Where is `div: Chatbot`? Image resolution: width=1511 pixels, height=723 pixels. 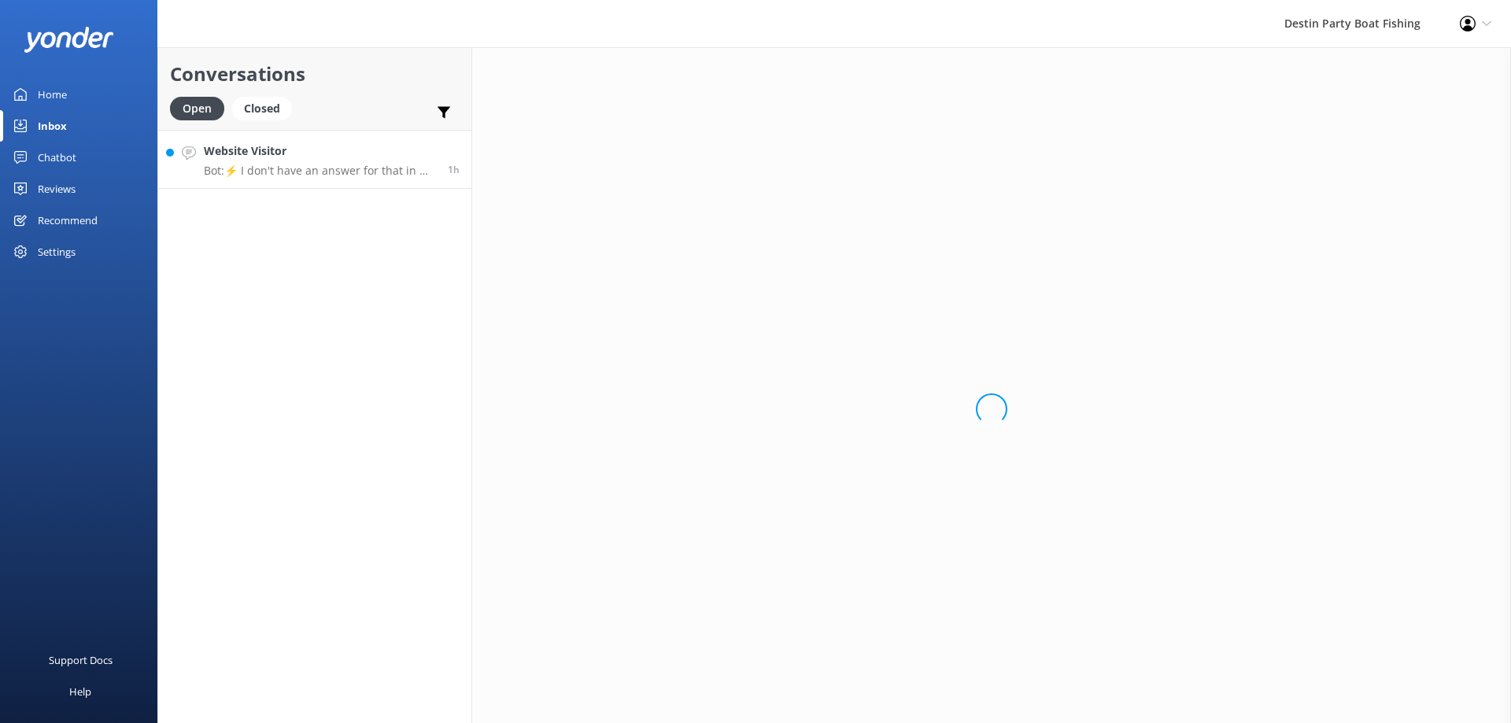 div: Chatbot is located at coordinates (57, 157).